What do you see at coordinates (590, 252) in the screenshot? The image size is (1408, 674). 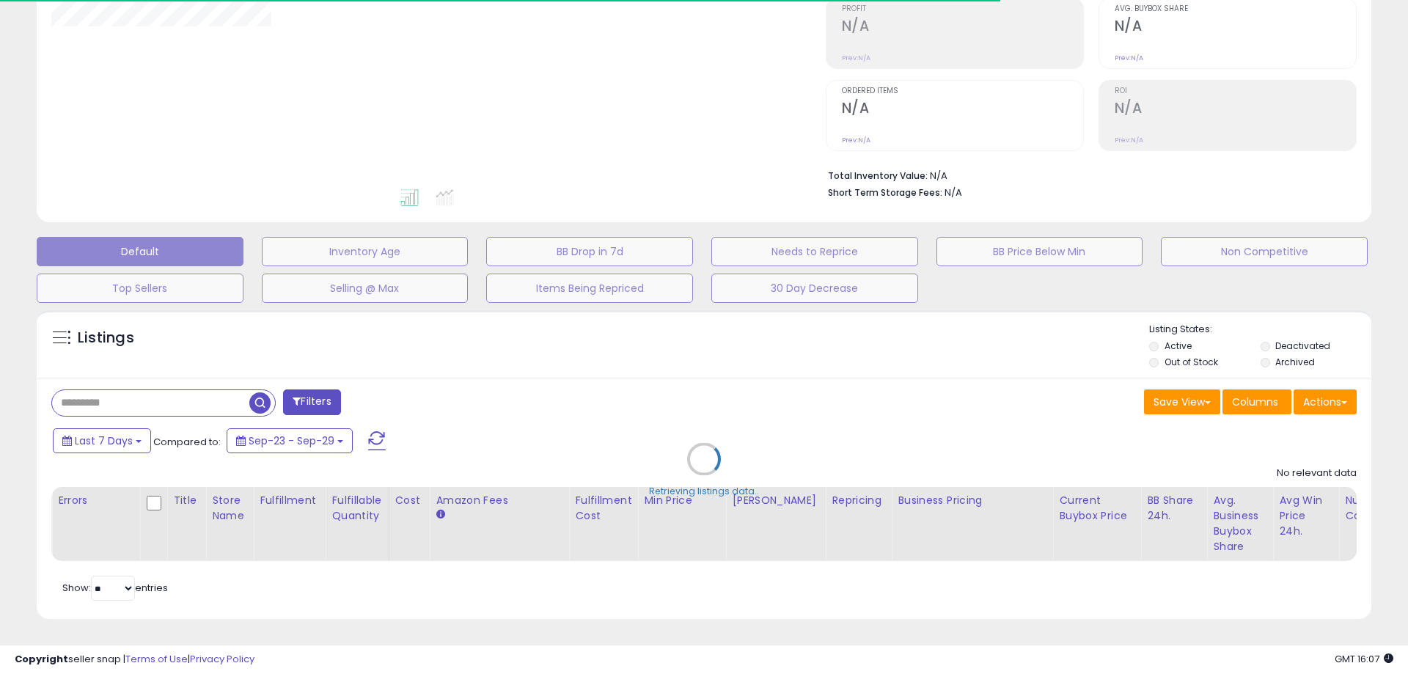 I see `button: BB Drop in 7d` at bounding box center [590, 252].